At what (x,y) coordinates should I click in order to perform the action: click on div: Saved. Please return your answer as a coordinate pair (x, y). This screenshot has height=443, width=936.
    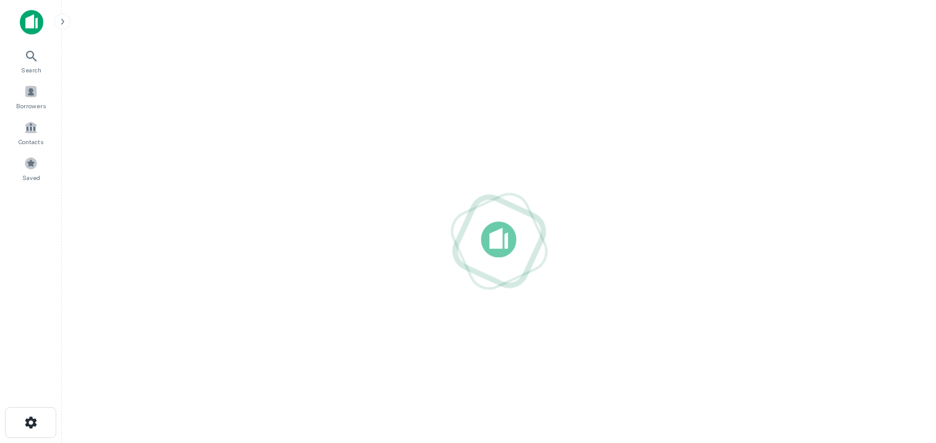
    Looking at the image, I should click on (31, 168).